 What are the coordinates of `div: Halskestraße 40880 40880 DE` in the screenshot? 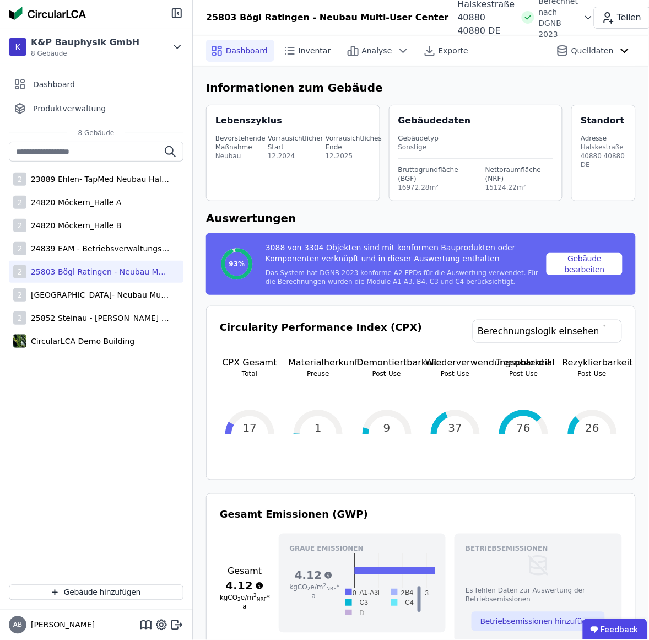 It's located at (603, 156).